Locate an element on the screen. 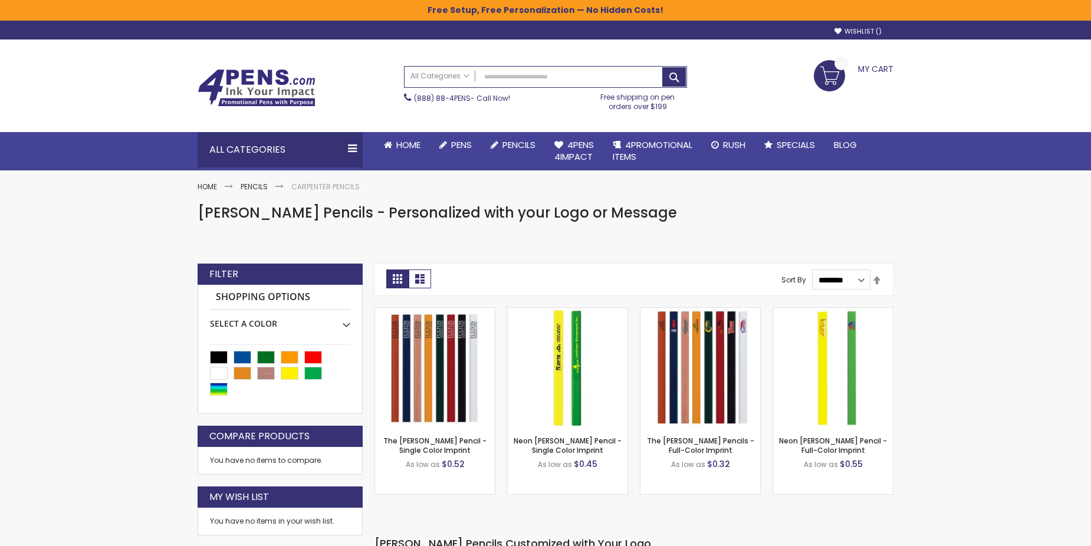 This screenshot has height=546, width=1091. span: All Categories is located at coordinates (440, 76).